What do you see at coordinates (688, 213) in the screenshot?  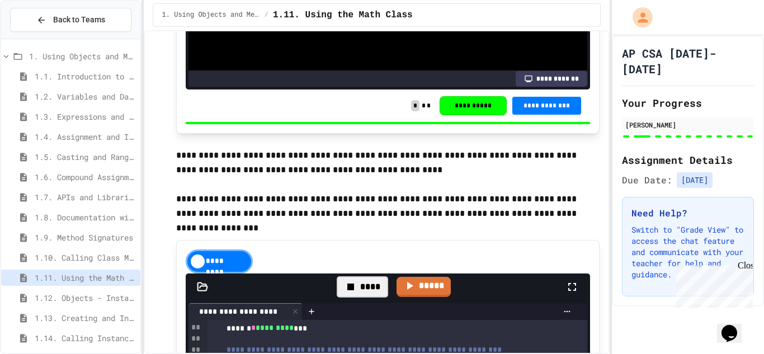 I see `h3: Need Help?` at bounding box center [688, 213].